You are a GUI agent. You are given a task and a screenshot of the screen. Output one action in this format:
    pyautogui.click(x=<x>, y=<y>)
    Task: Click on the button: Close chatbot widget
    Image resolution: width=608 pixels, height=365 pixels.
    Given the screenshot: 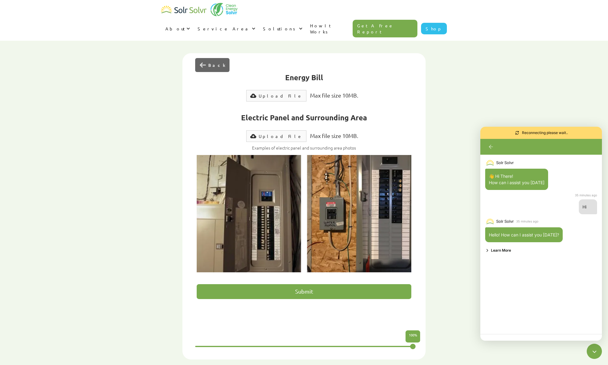 What is the action you would take?
    pyautogui.click(x=594, y=351)
    